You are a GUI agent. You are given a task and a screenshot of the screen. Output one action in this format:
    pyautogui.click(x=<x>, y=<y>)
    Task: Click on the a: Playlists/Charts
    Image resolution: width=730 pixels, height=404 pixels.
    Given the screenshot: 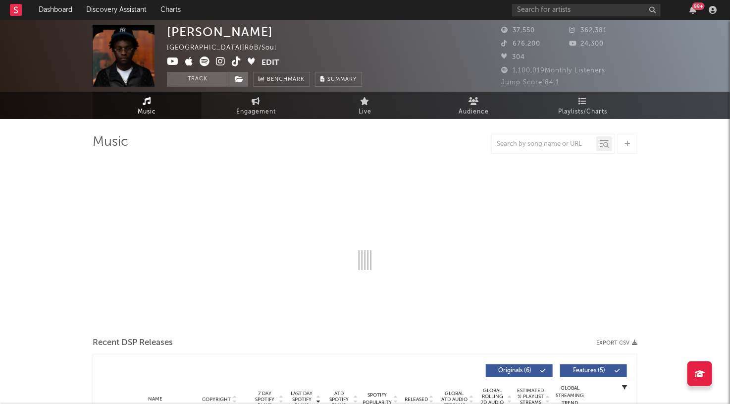 What is the action you would take?
    pyautogui.click(x=583, y=105)
    